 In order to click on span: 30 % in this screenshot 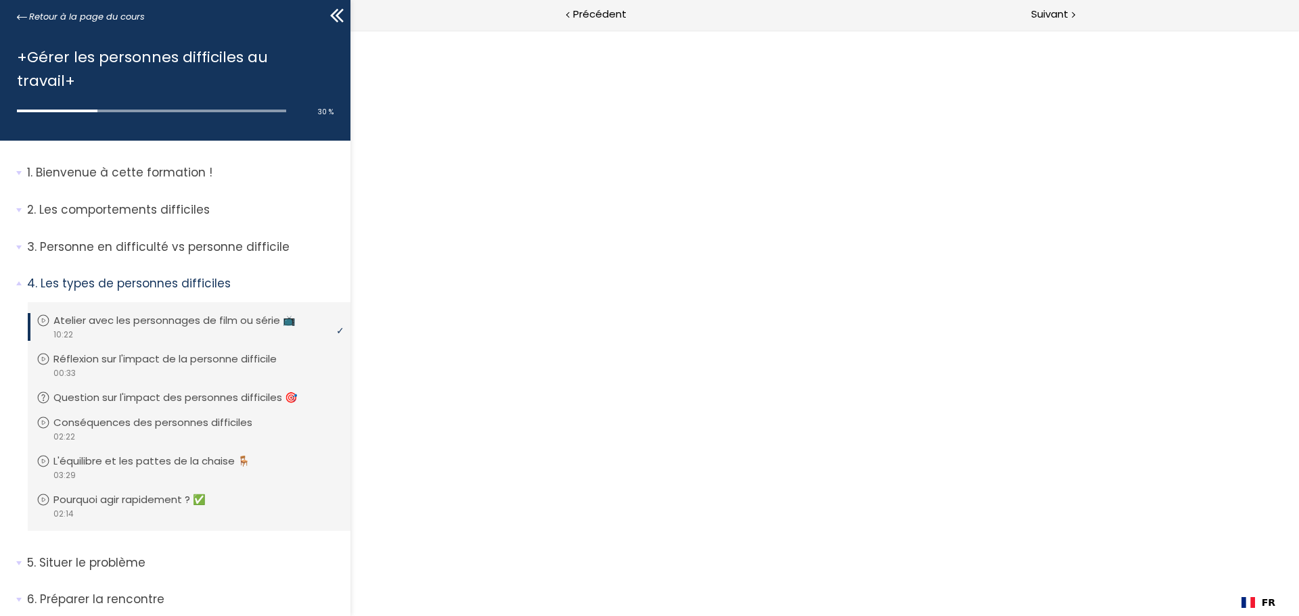, I will do `click(325, 112)`.